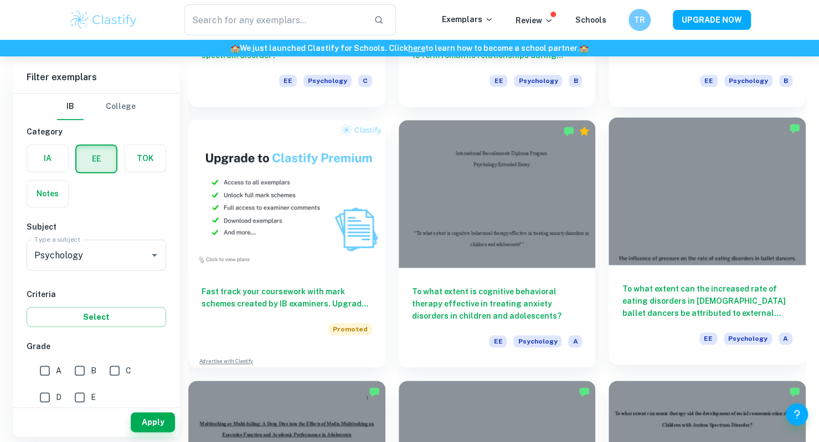 The image size is (819, 442). What do you see at coordinates (121, 107) in the screenshot?
I see `button: College` at bounding box center [121, 107].